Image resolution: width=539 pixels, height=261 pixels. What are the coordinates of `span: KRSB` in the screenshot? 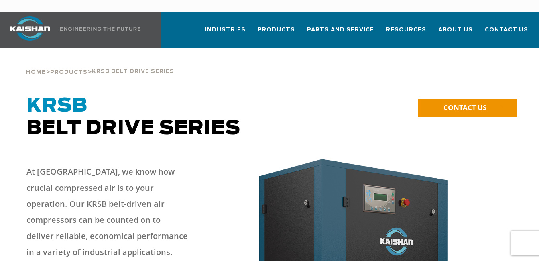 It's located at (57, 106).